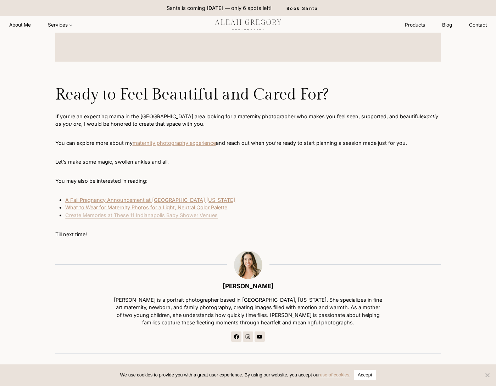 The image size is (496, 386). Describe the element at coordinates (487, 375) in the screenshot. I see `span: No` at that location.